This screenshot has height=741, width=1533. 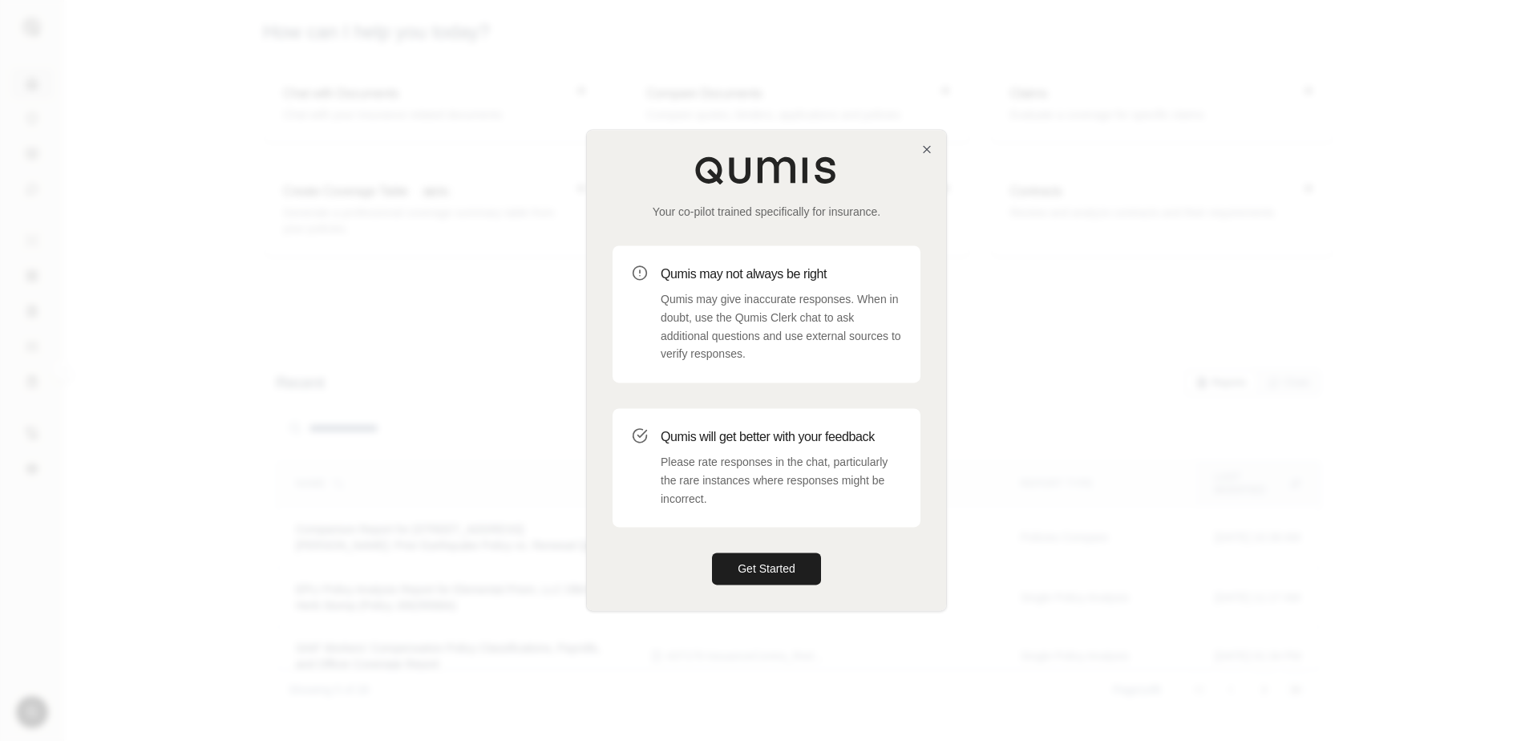 I want to click on h3: Qumis may not always be right, so click(x=781, y=274).